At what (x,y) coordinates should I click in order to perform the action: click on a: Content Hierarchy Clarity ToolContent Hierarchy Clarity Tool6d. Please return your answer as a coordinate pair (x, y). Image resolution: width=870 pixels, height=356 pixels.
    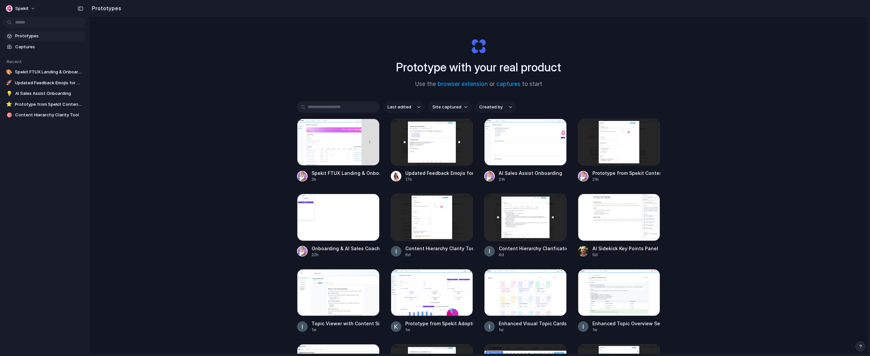
    Looking at the image, I should click on (432, 225).